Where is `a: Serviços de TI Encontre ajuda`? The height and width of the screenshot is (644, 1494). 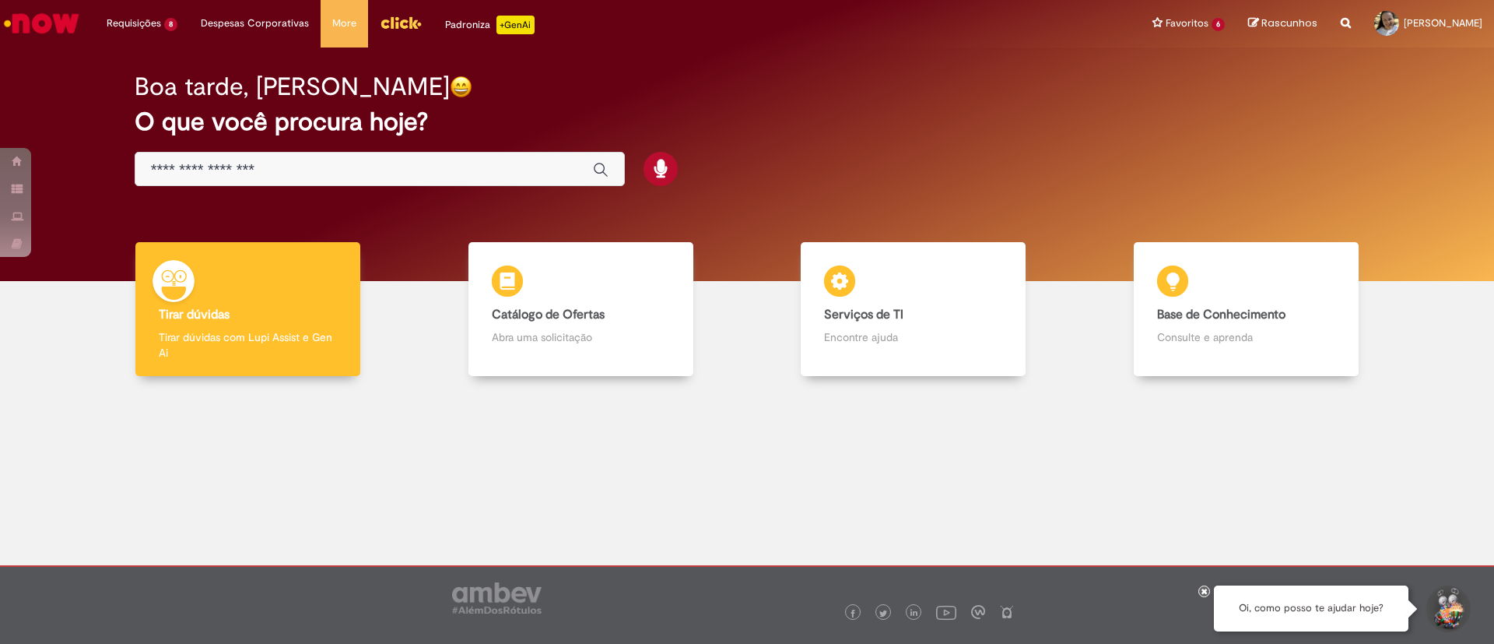
a: Serviços de TI Encontre ajuda is located at coordinates (914, 309).